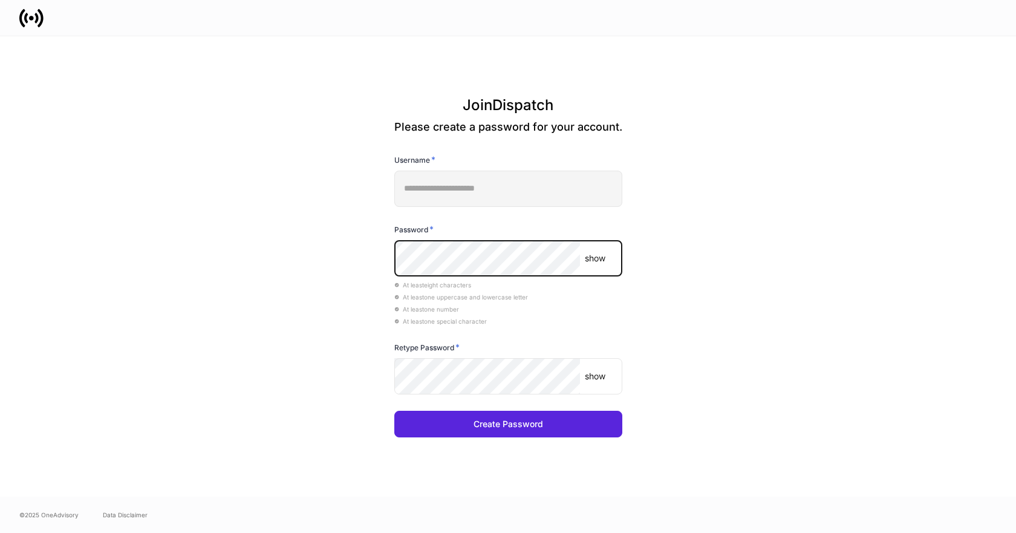 The image size is (1016, 533). I want to click on h6: Password, so click(414, 229).